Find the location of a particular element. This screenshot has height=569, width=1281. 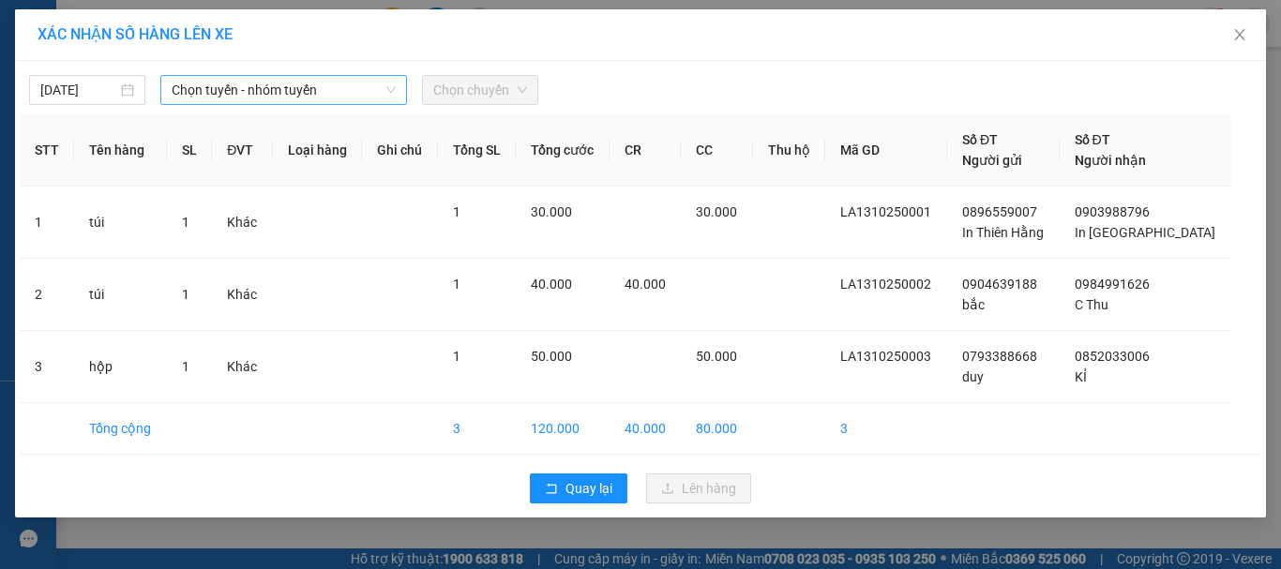

th: Thu hộ is located at coordinates (789, 150).